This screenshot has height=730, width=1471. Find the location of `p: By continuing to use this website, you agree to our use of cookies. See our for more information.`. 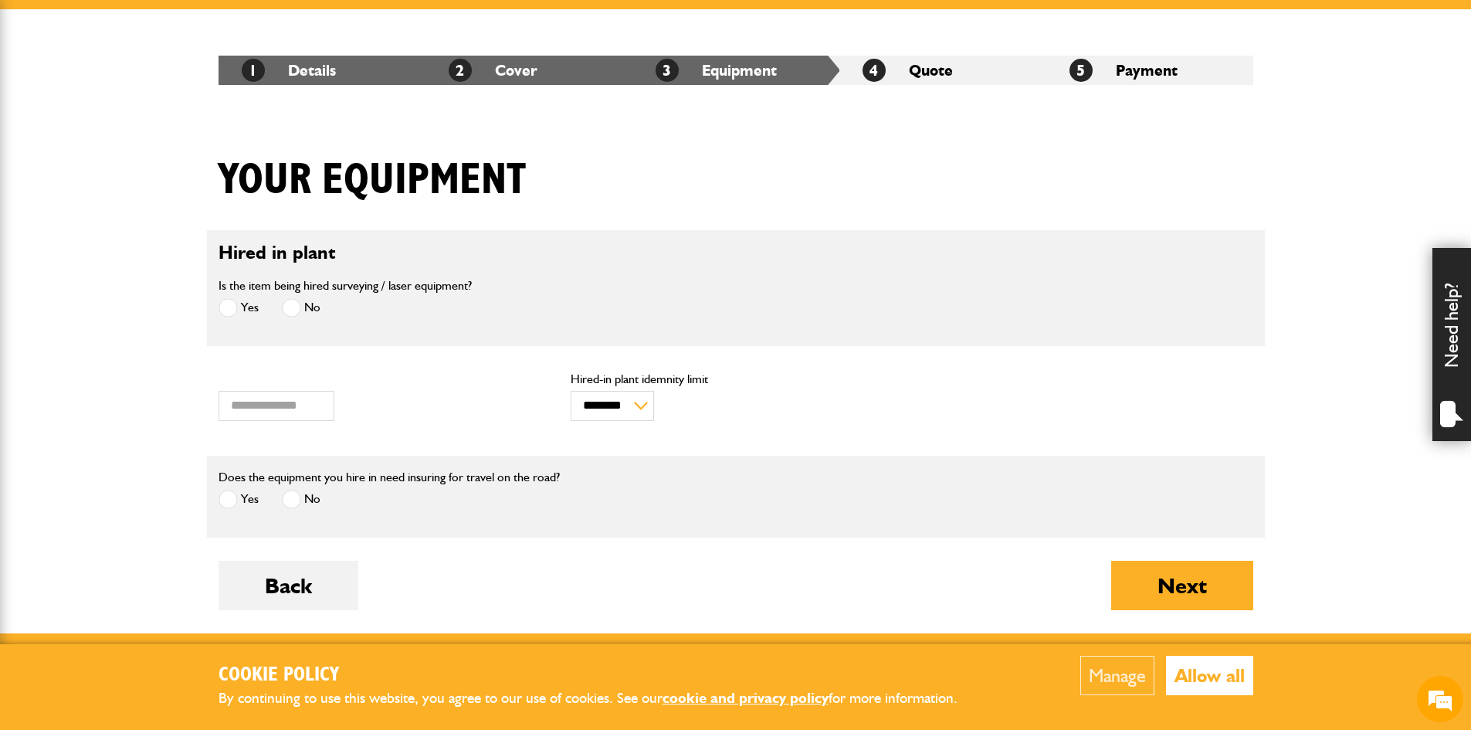

p: By continuing to use this website, you agree to our use of cookies. See our for more information. is located at coordinates (601, 698).